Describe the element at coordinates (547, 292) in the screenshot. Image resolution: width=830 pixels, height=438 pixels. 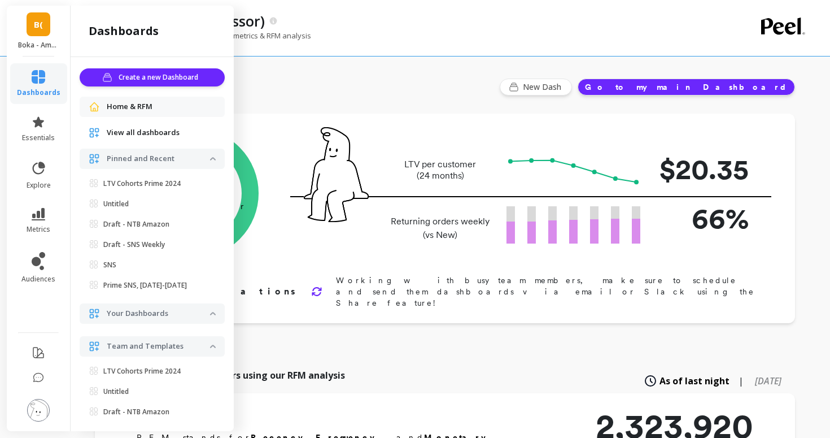
I see `p: Working with busy team members, make sure to schedule and send them dashboards via email or Slack...` at that location.